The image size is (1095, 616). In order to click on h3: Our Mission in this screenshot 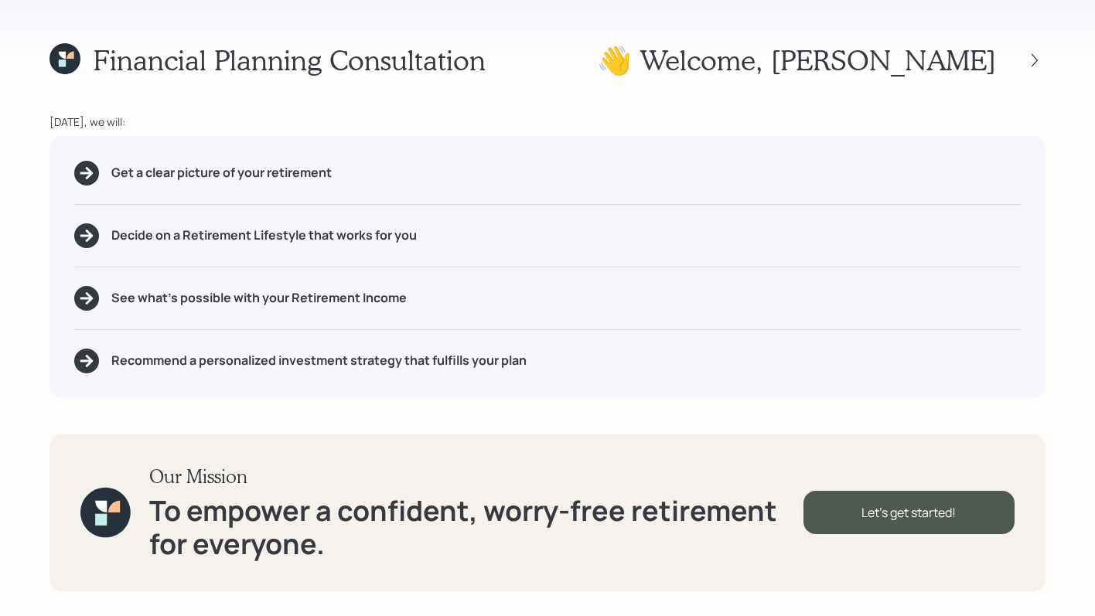, I will do `click(476, 476)`.